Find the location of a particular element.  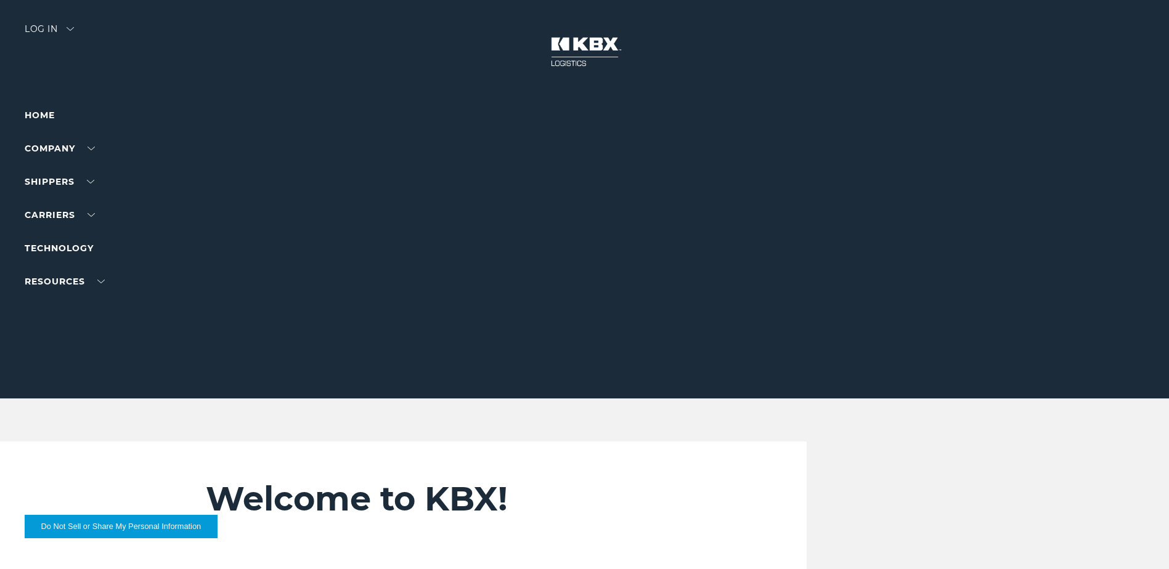

a: Home is located at coordinates (39, 115).